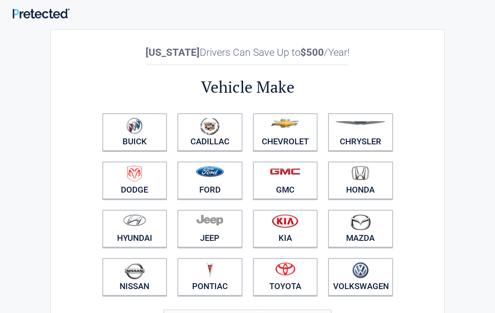 The image size is (495, 313). Describe the element at coordinates (210, 126) in the screenshot. I see `img: cadillac` at that location.